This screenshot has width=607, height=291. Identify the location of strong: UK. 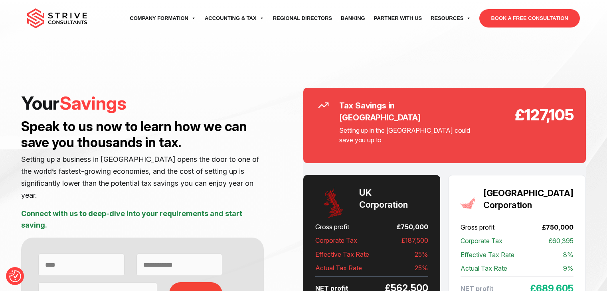
(365, 193).